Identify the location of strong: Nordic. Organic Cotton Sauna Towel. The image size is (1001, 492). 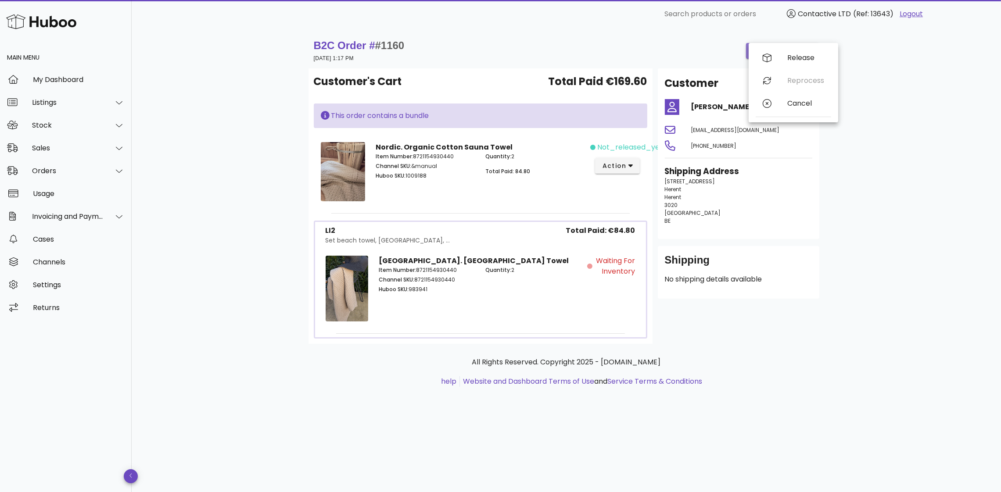
(444, 147).